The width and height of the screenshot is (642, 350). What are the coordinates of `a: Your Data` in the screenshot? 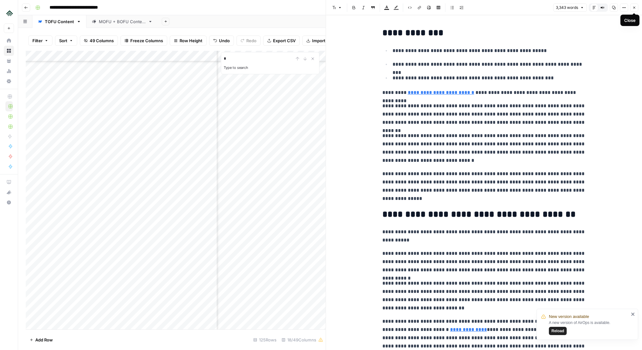 It's located at (9, 61).